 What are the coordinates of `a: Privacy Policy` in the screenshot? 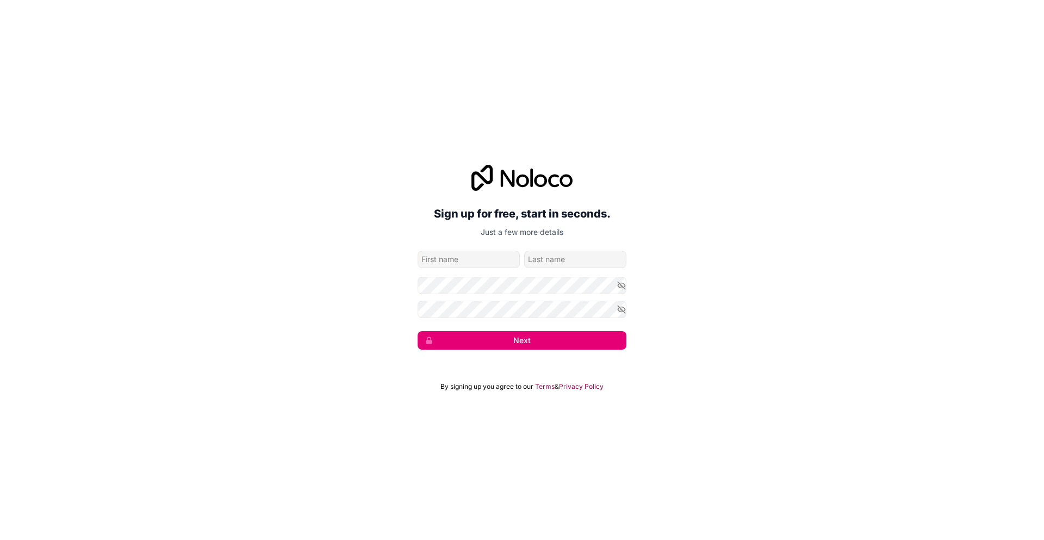 It's located at (581, 386).